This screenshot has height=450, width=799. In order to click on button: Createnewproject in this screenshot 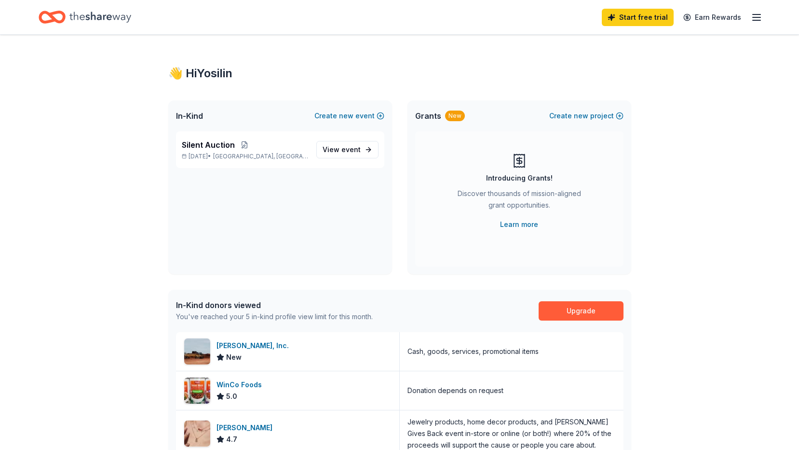, I will do `click(587, 116)`.